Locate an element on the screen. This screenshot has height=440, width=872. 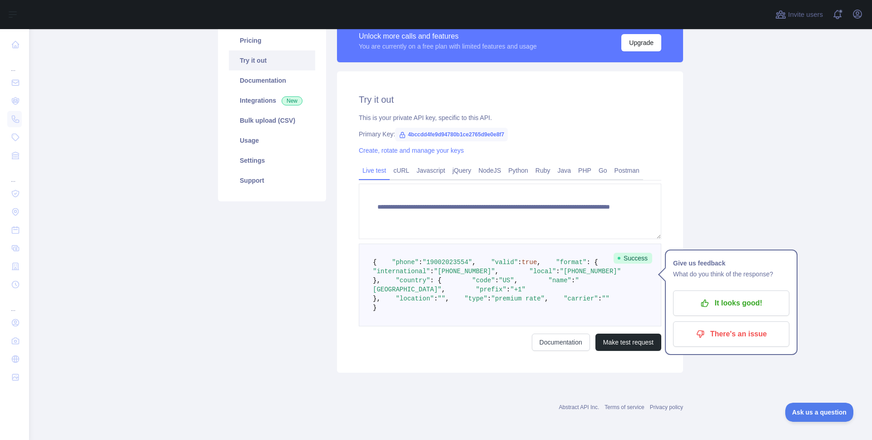
div: Unlock more calls and features is located at coordinates (448, 36).